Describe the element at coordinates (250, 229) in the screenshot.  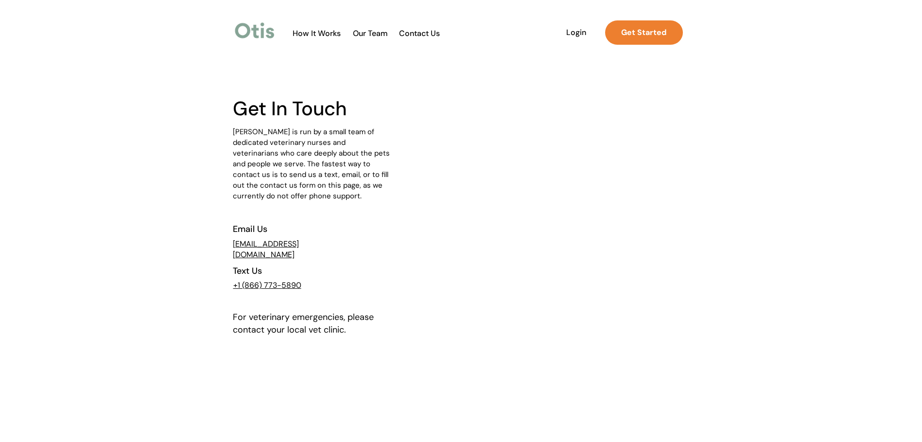
I see `span: Email Us` at that location.